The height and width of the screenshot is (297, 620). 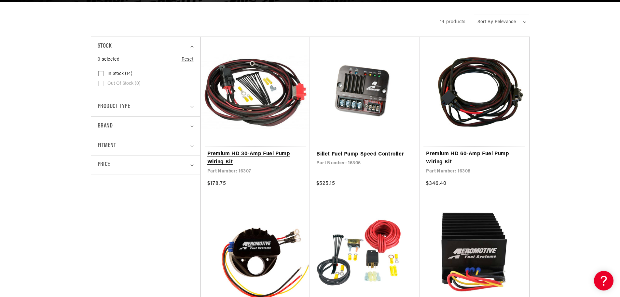 I want to click on span: Brand, so click(x=105, y=126).